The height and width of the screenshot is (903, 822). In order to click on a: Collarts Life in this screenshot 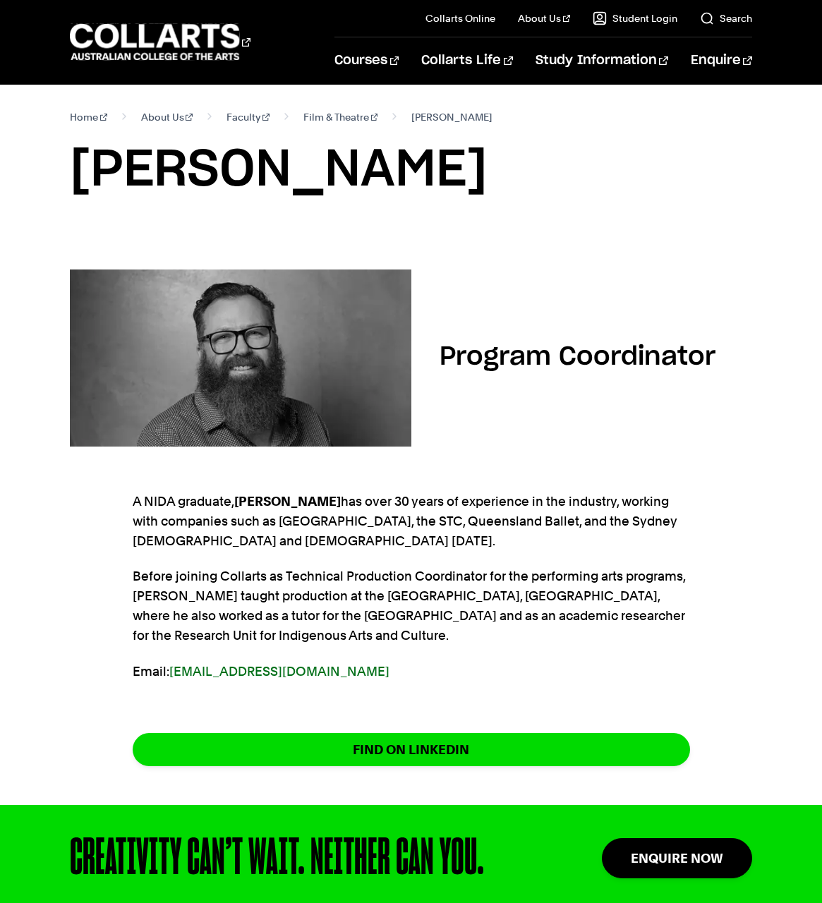, I will do `click(466, 61)`.